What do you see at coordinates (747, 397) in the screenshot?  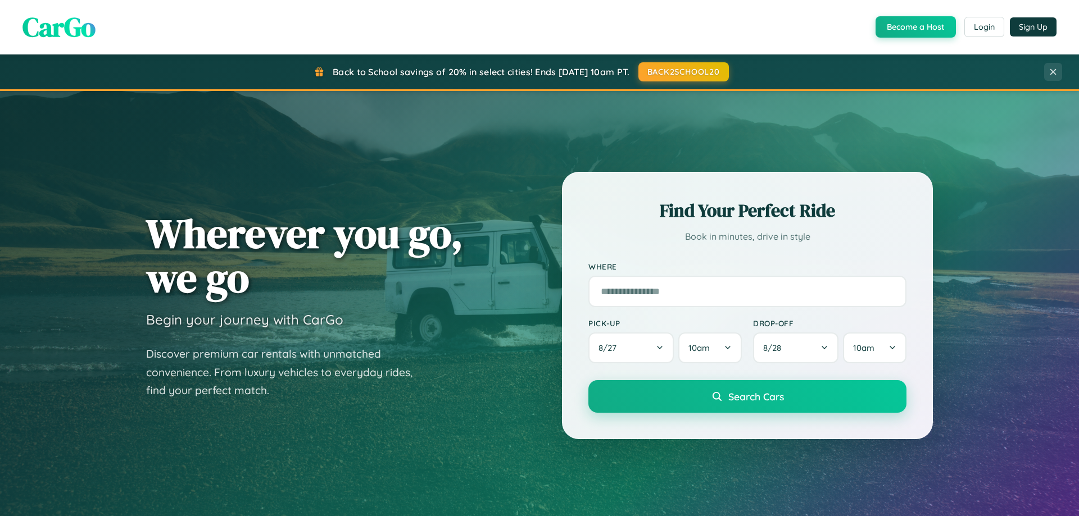 I see `button: Search Cars` at bounding box center [747, 397].